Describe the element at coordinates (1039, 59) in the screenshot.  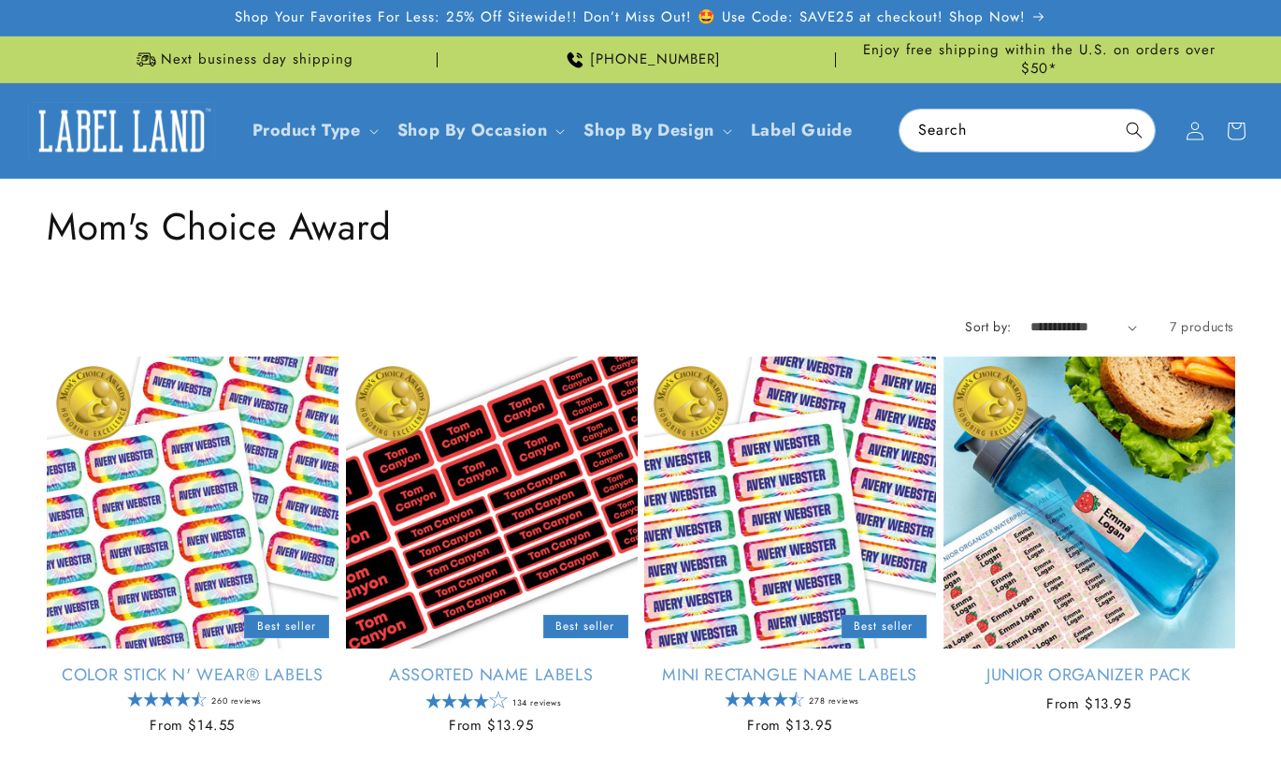
I see `span: Enjoy free shipping within the U.S. on orders over $50*` at that location.